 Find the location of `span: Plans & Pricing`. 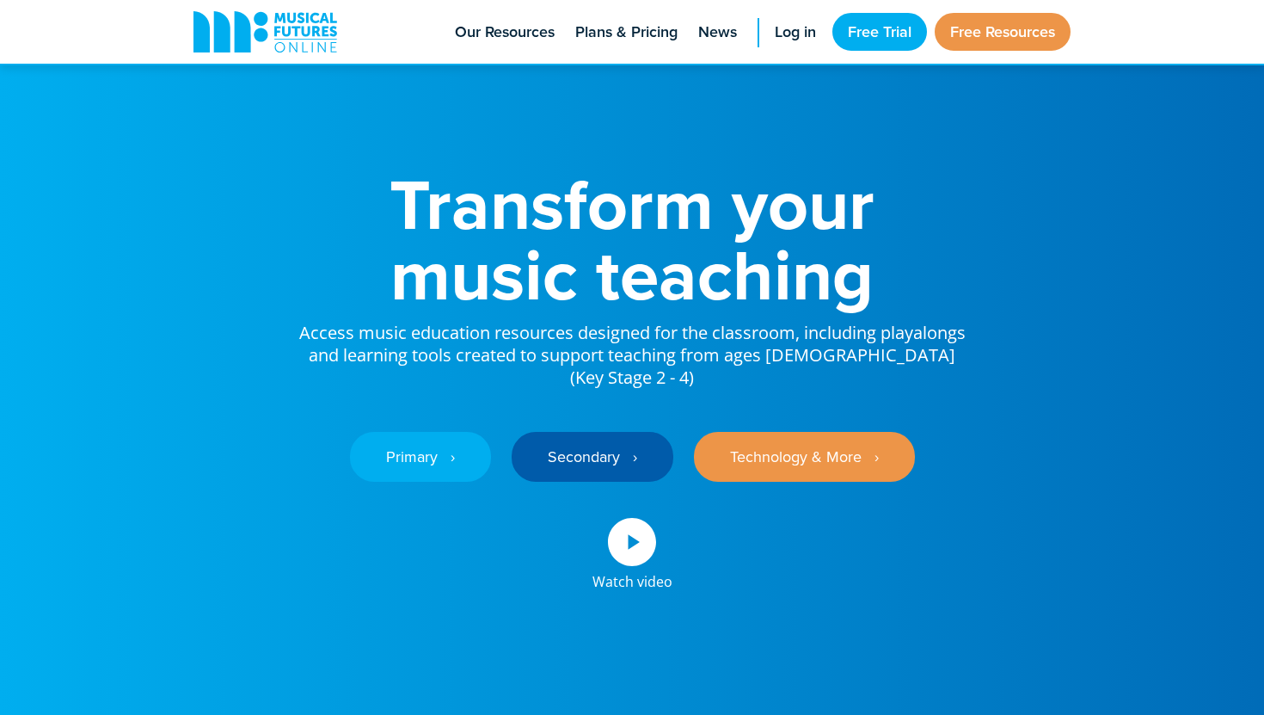

span: Plans & Pricing is located at coordinates (626, 32).